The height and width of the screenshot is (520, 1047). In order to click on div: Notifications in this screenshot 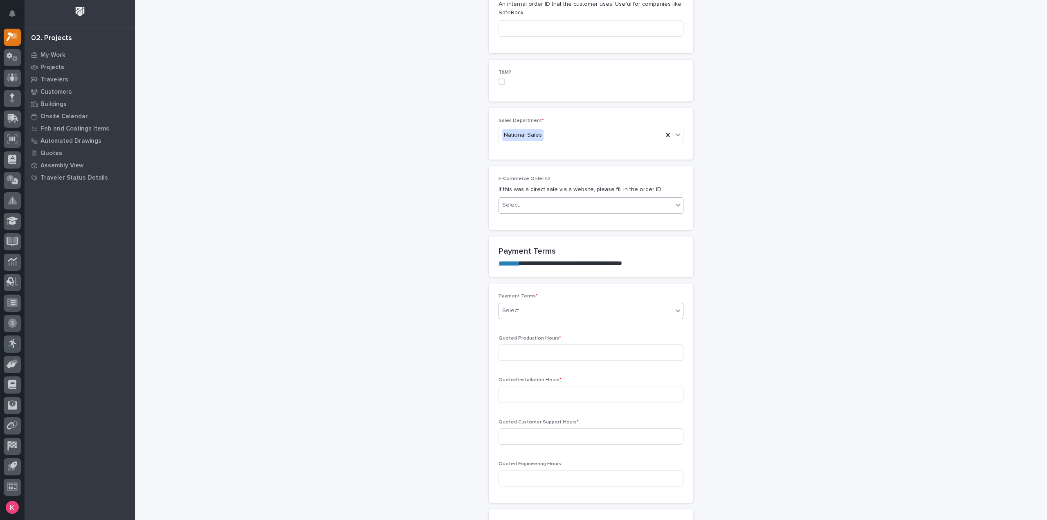, I will do `click(16, 16)`.